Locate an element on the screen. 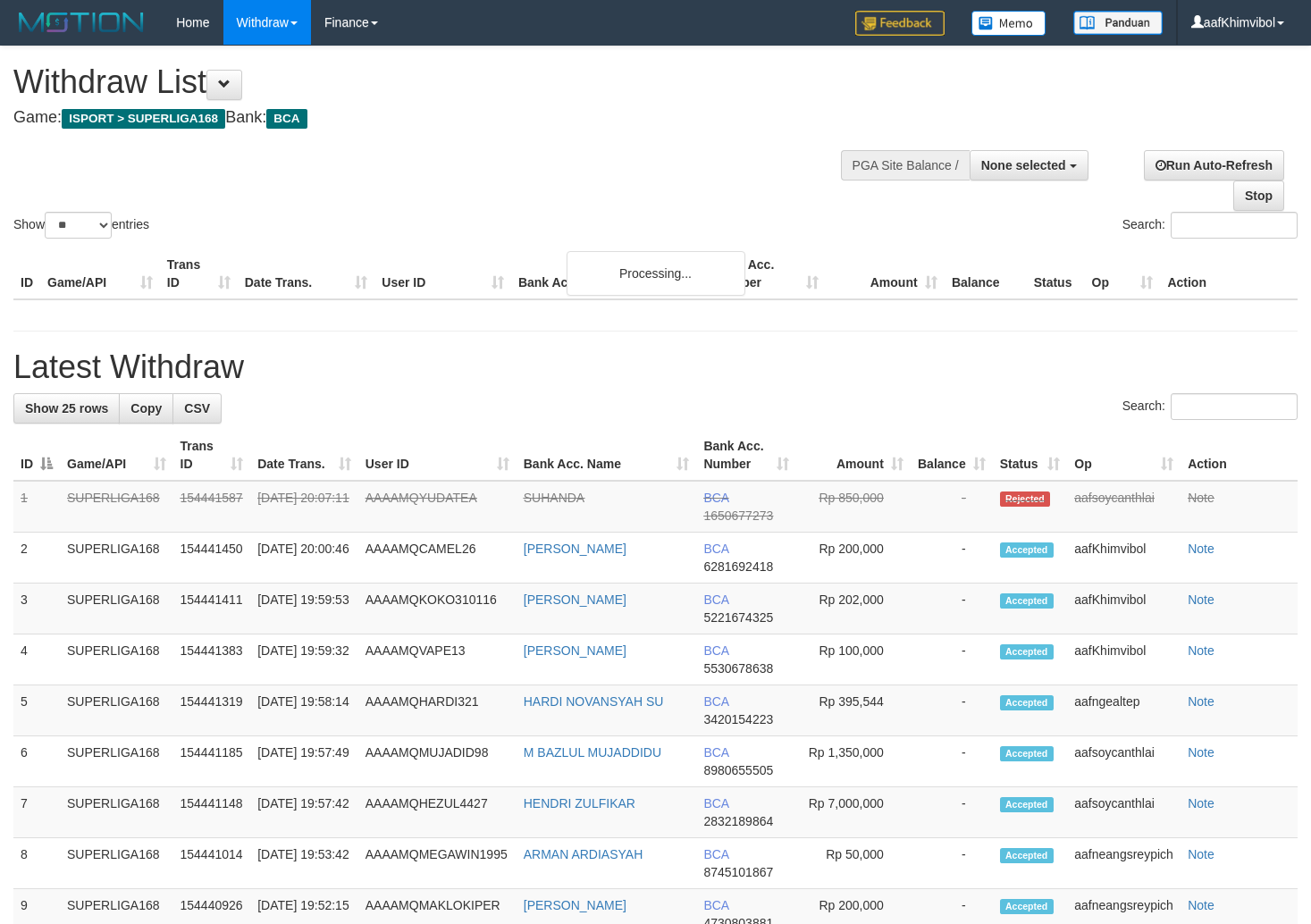 The height and width of the screenshot is (924, 1311). label: Search: is located at coordinates (1210, 225).